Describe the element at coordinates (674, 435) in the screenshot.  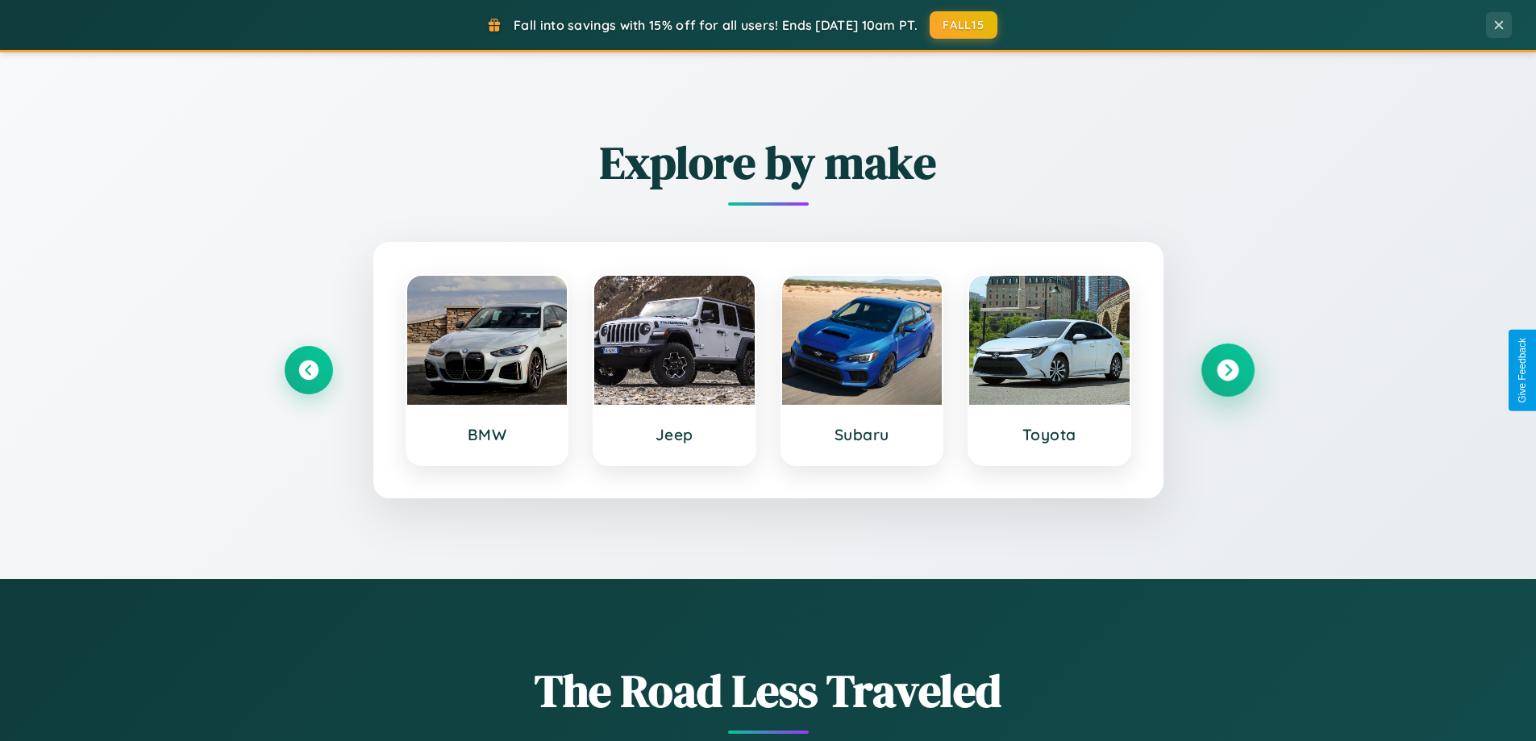
I see `h3: Jeep` at that location.